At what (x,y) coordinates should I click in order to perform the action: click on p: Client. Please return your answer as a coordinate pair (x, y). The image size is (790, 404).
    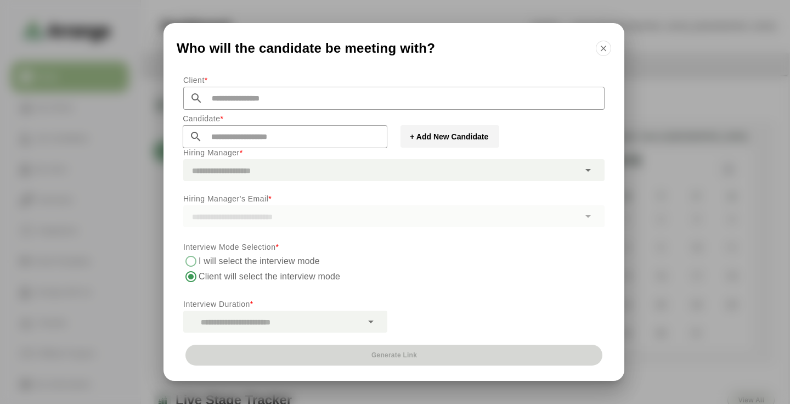
    Looking at the image, I should click on (394, 80).